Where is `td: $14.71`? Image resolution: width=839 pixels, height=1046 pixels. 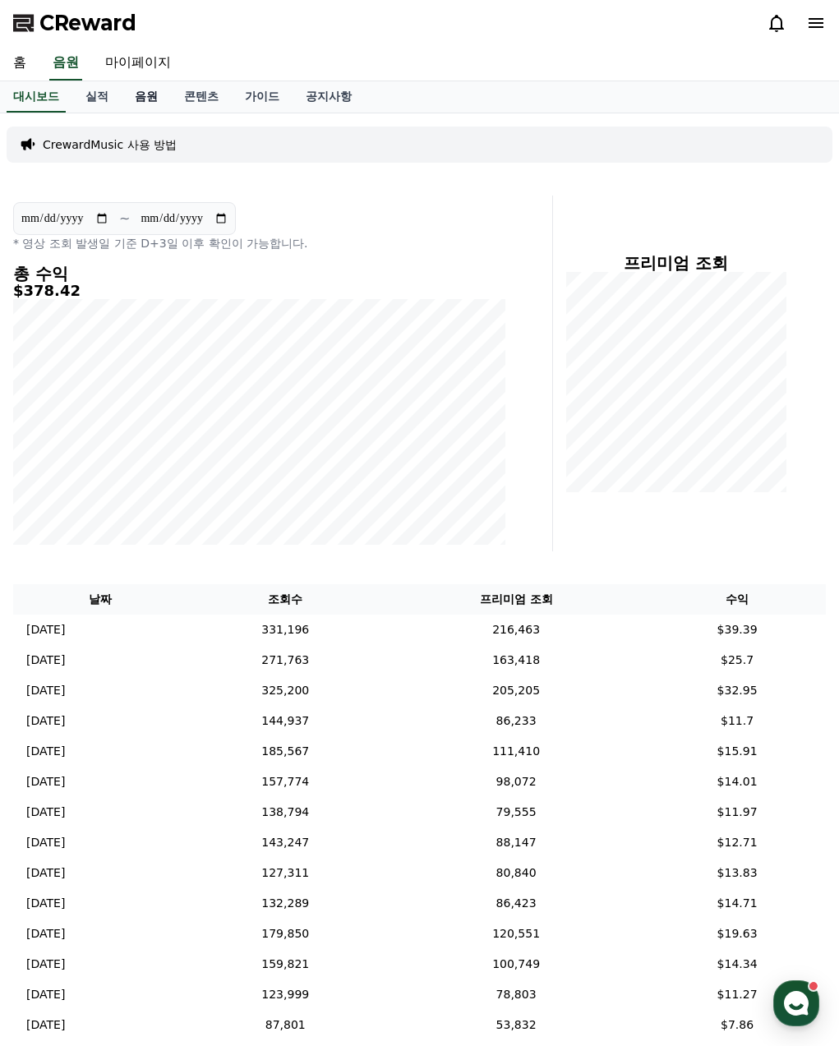
td: $14.71 is located at coordinates (737, 903).